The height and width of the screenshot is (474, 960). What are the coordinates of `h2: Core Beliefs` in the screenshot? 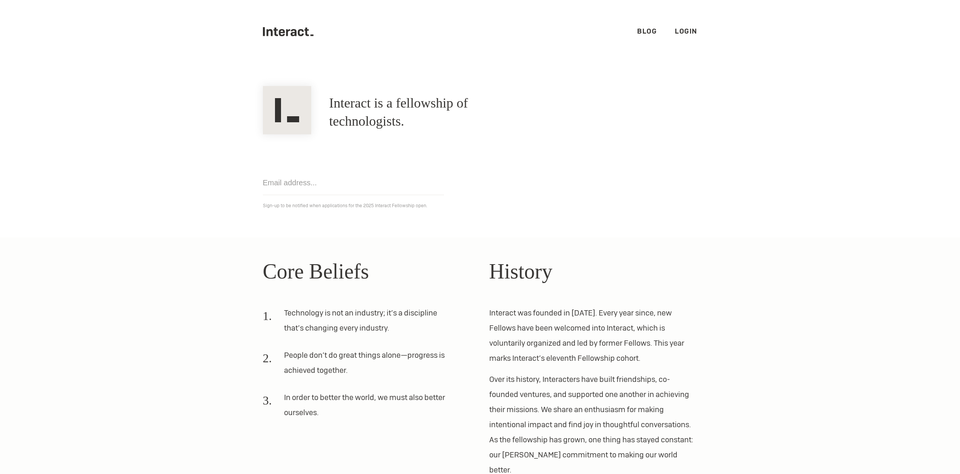 It's located at (367, 271).